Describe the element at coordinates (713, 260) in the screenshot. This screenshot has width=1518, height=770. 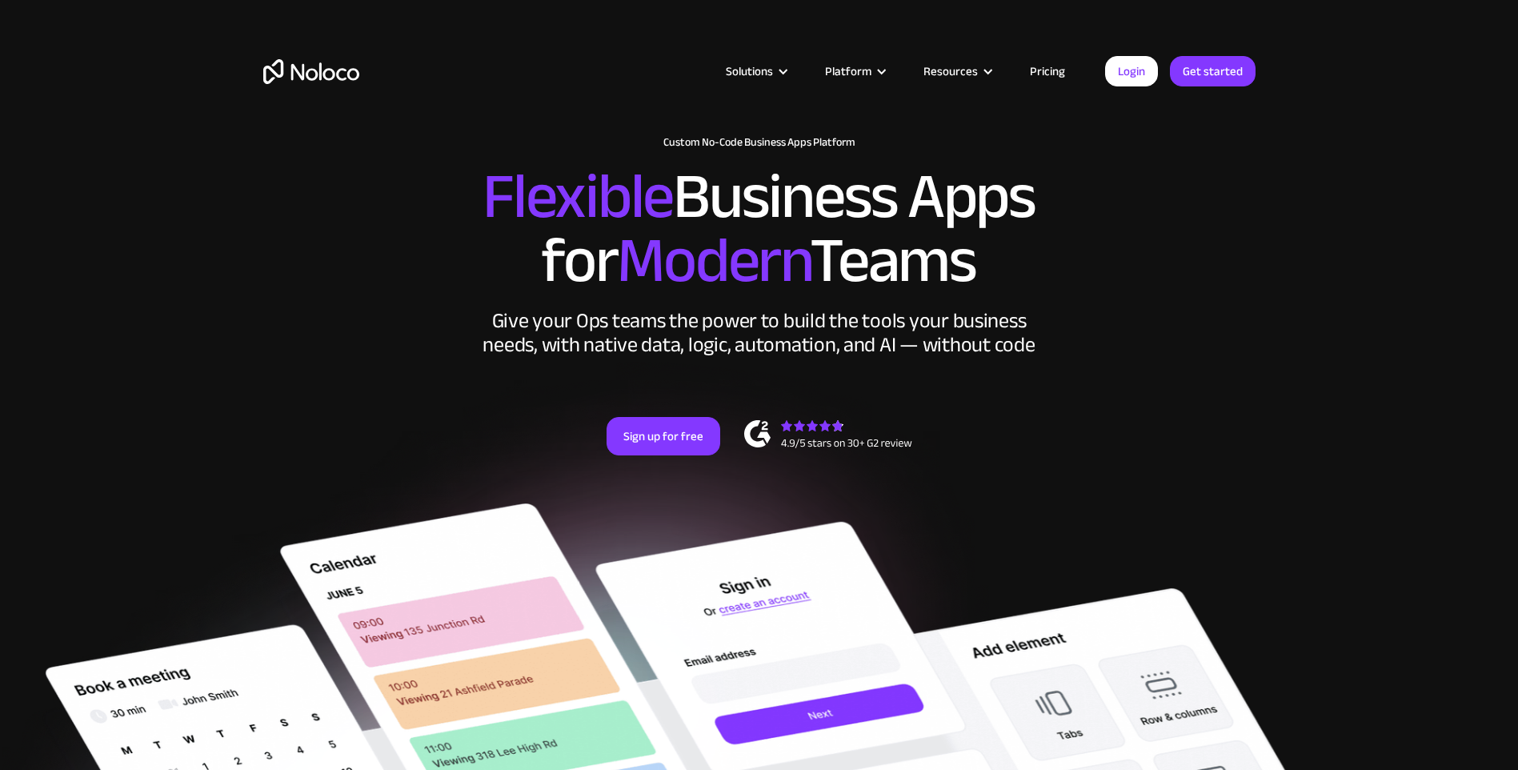
I see `span: Modern` at that location.